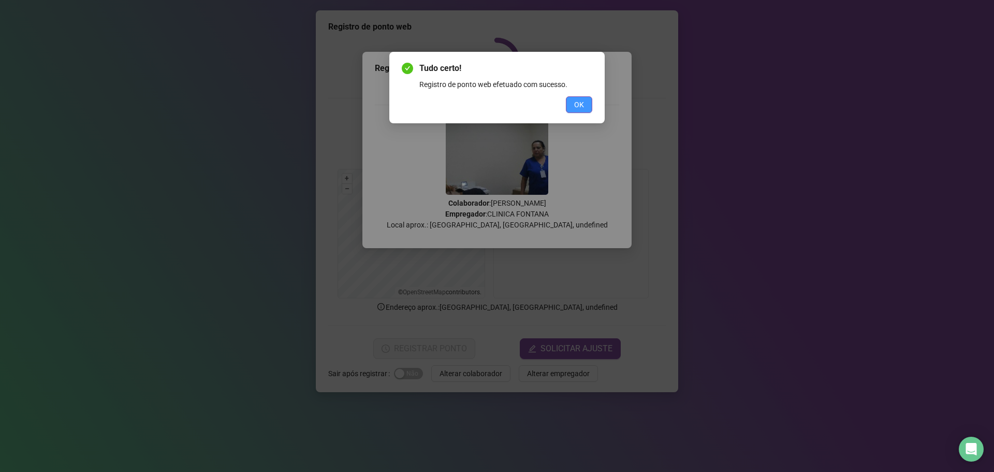 The height and width of the screenshot is (472, 994). I want to click on span: check-circle, so click(407, 68).